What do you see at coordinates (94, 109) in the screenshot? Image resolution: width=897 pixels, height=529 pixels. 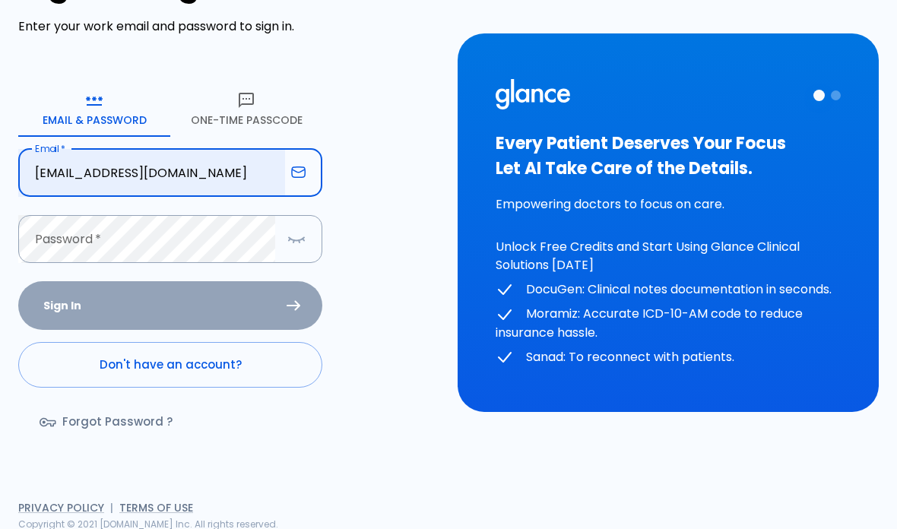 I see `button: Email & Password` at bounding box center [94, 109].